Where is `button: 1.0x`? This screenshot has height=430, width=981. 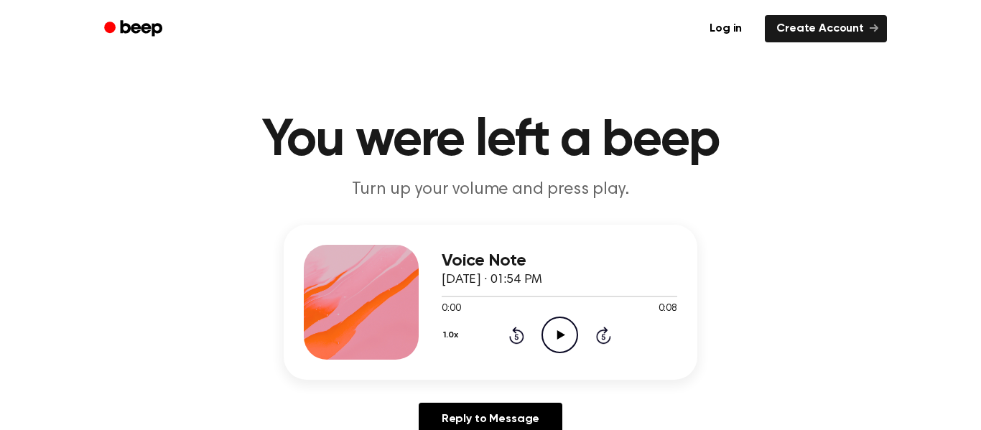 button: 1.0x is located at coordinates (452, 335).